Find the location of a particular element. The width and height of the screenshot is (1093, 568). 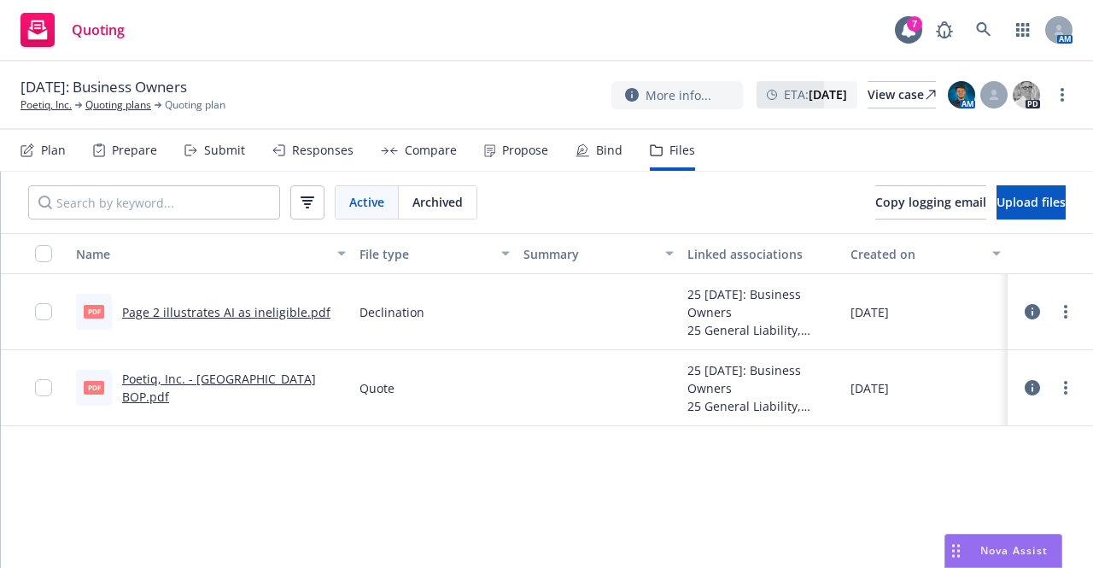

div: 7 is located at coordinates (914, 24).